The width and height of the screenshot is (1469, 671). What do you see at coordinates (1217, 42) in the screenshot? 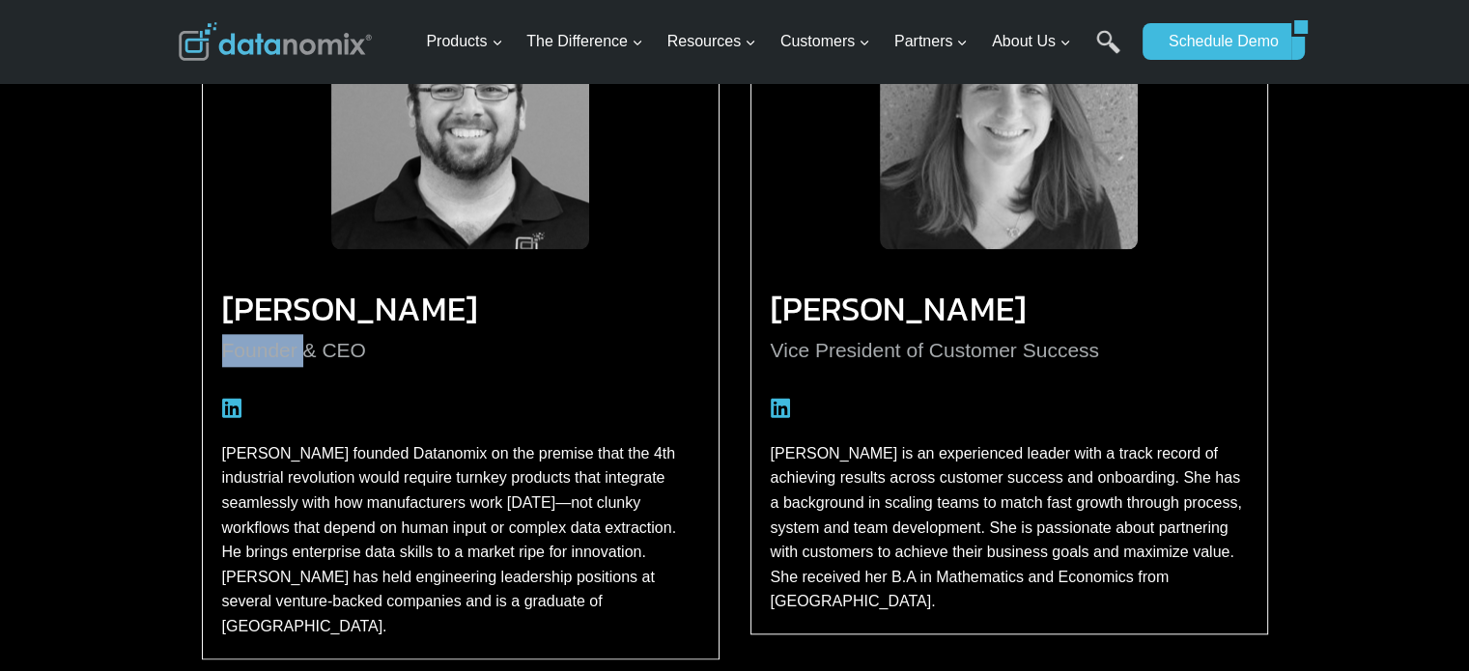
I see `a: Schedule Demo` at bounding box center [1217, 42].